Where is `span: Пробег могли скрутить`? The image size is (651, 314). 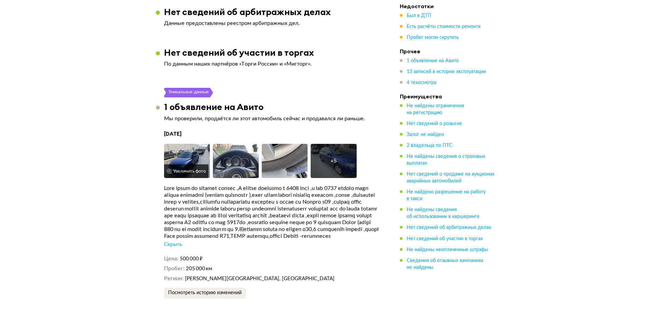
span: Пробег могли скрутить is located at coordinates (433, 38).